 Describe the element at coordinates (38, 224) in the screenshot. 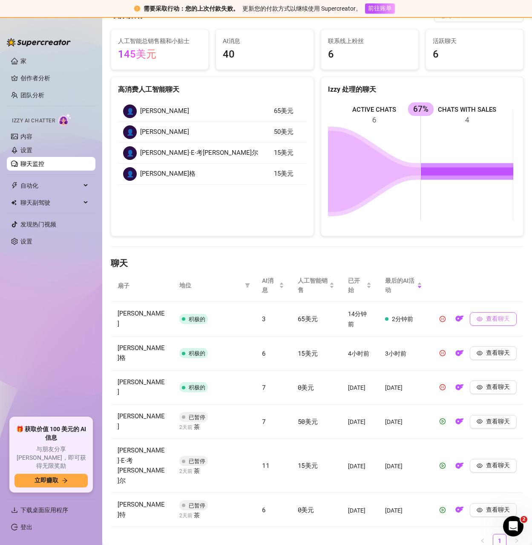

I see `a: 发现热门视频` at that location.